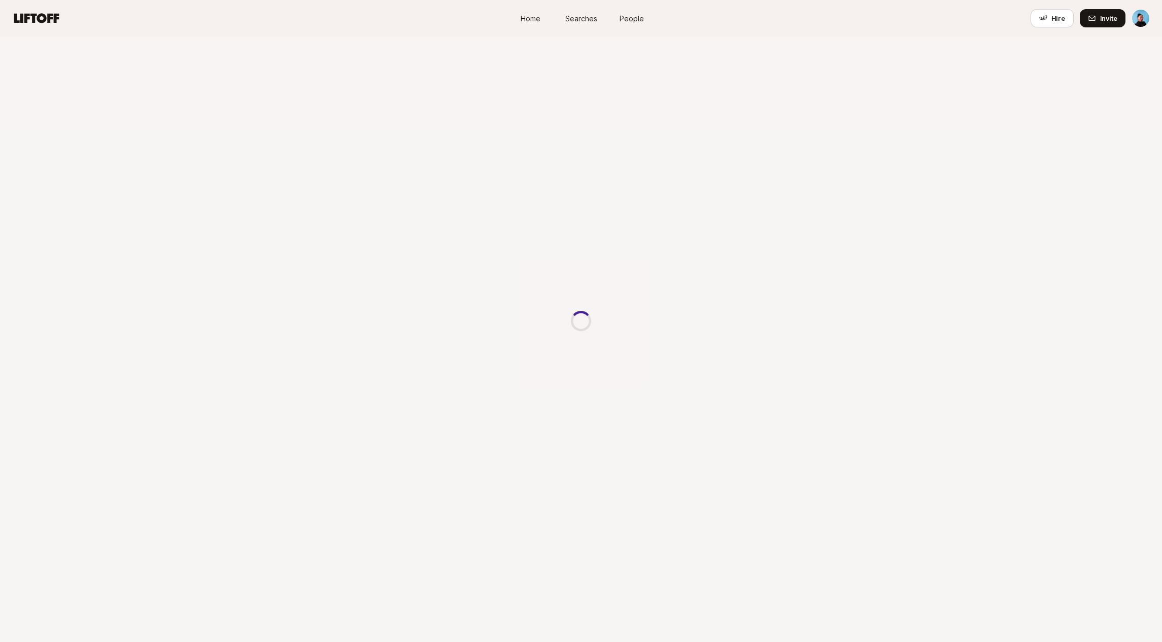  I want to click on button: Hire, so click(1051, 18).